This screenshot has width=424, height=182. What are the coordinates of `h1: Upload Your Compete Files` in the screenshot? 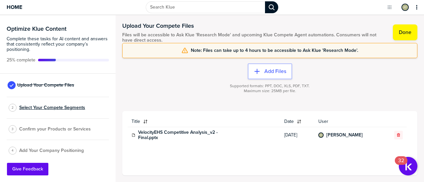 It's located at (254, 26).